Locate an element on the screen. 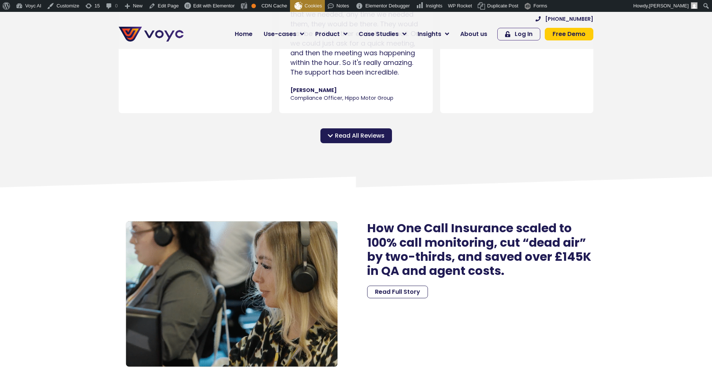 This screenshot has height=368, width=712. span: Use-cases is located at coordinates (280, 34).